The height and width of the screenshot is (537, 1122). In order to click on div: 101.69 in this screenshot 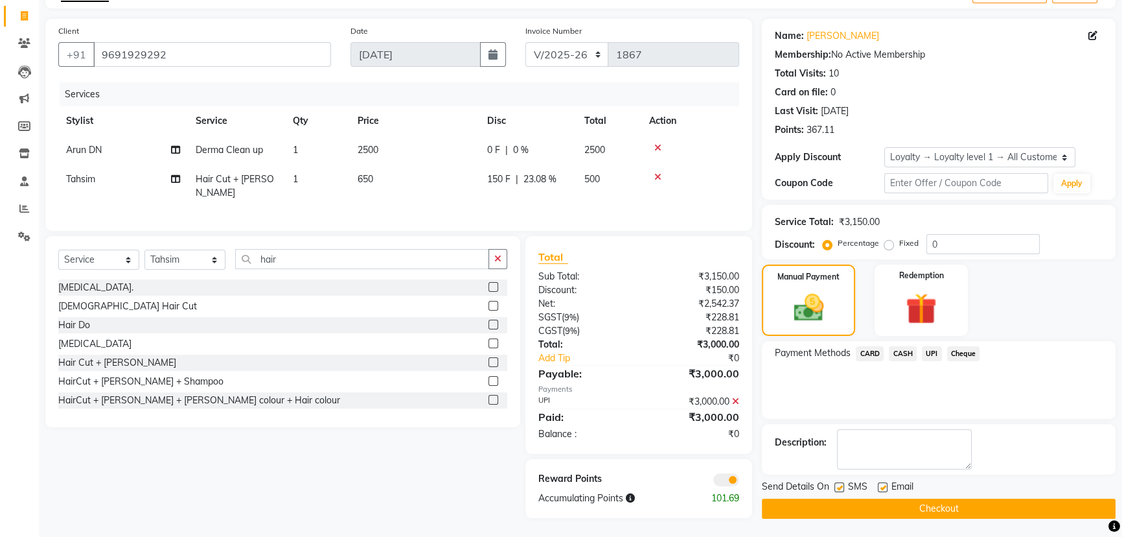, I will do `click(721, 498)`.